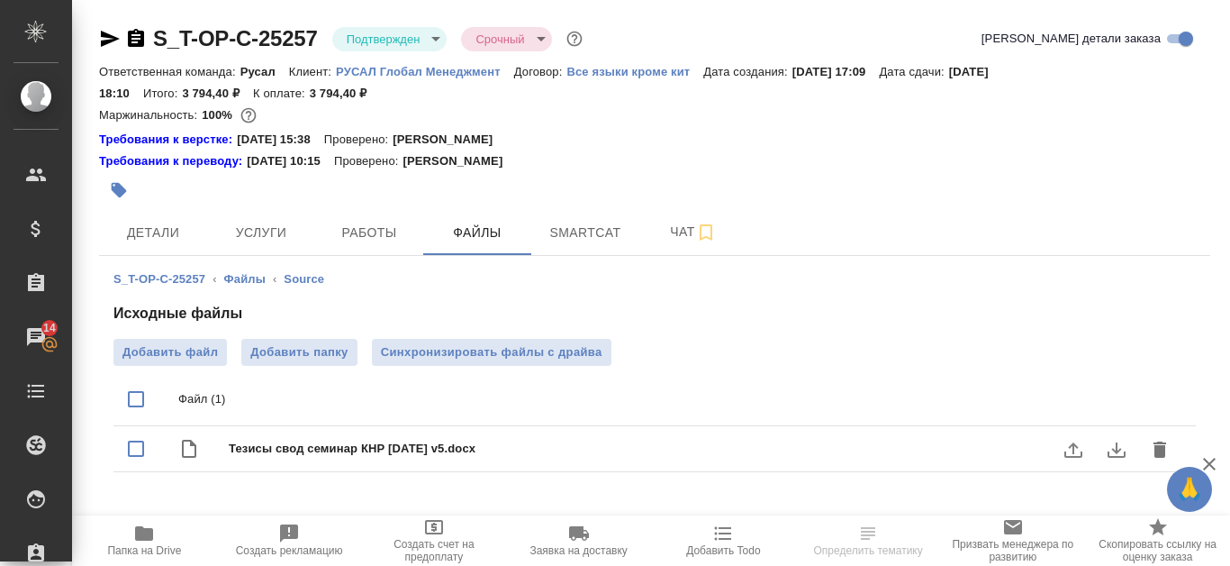 This screenshot has width=1230, height=566. I want to click on a: Требования к переводу:, so click(173, 161).